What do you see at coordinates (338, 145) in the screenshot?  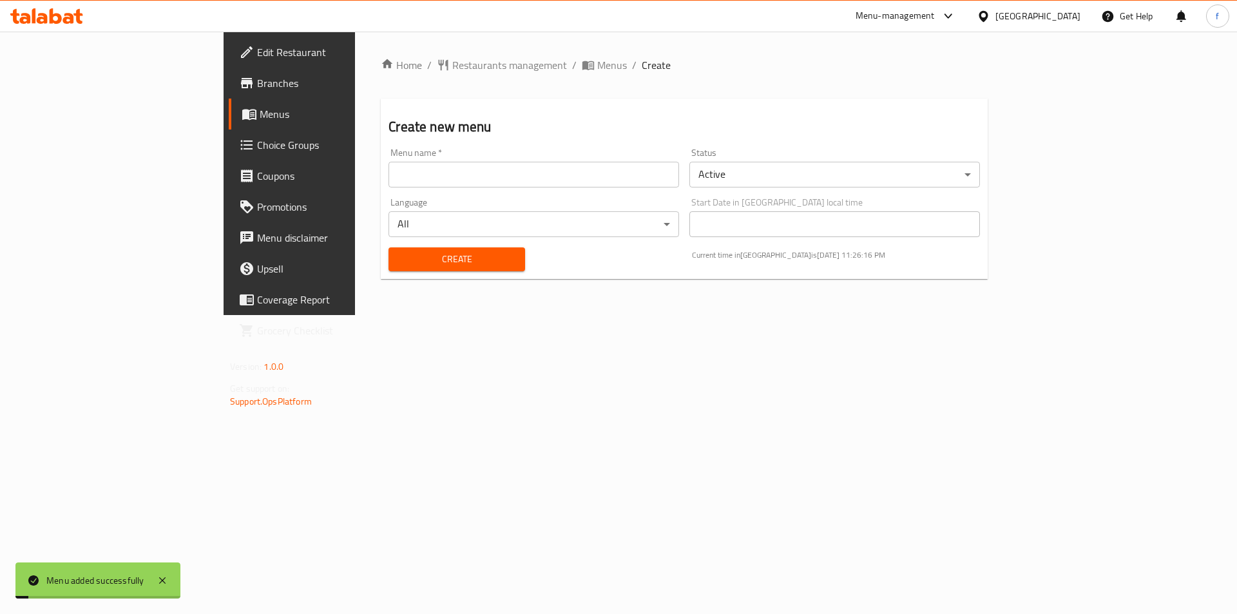 I see `span: Choice Groups` at bounding box center [338, 145].